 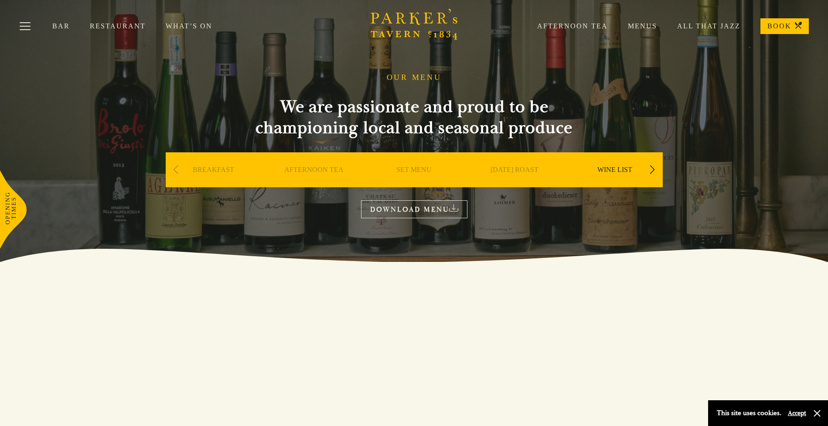 I want to click on div: 2 / 9, so click(x=314, y=183).